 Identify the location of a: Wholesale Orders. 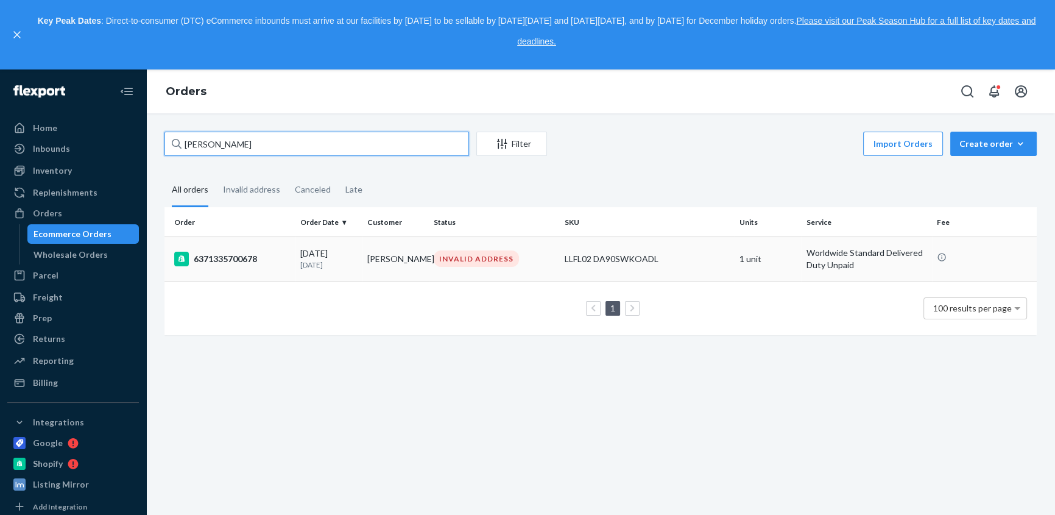
(83, 255).